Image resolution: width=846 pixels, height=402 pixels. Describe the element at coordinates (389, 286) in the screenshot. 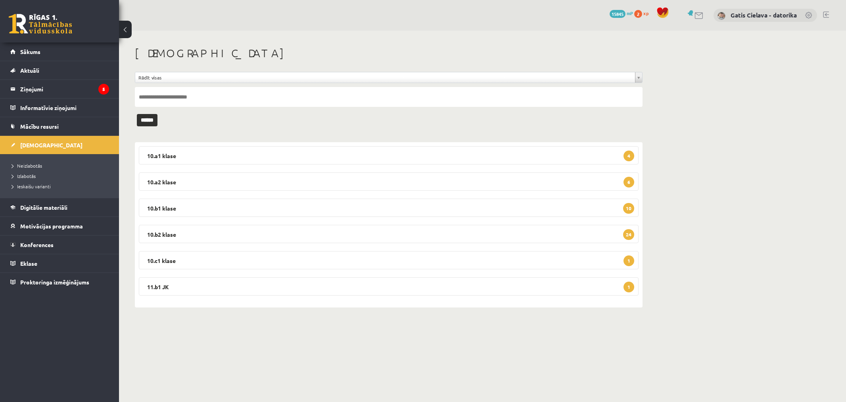

I see `legend: 11.b1 JK` at that location.